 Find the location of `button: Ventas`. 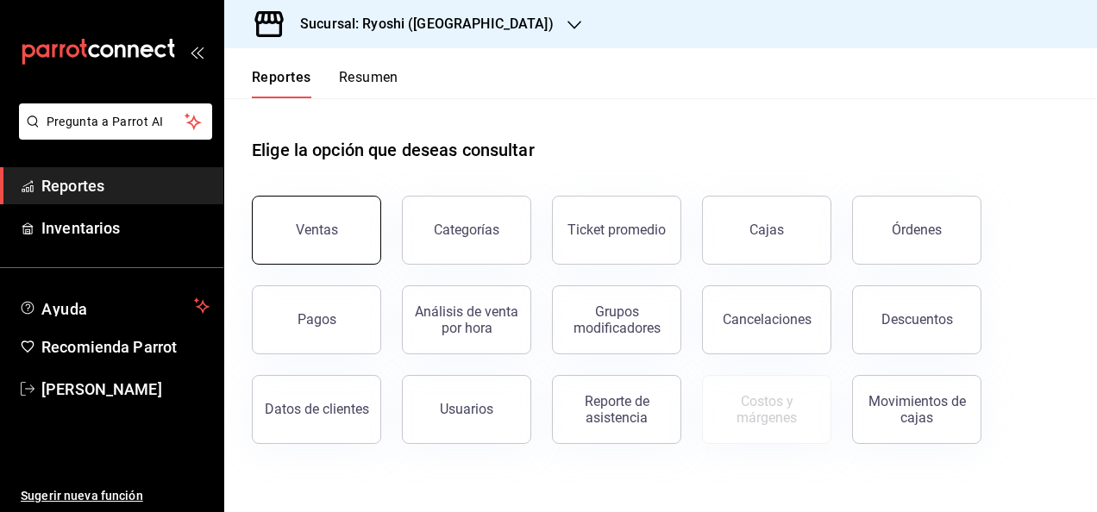

button: Ventas is located at coordinates (317, 230).